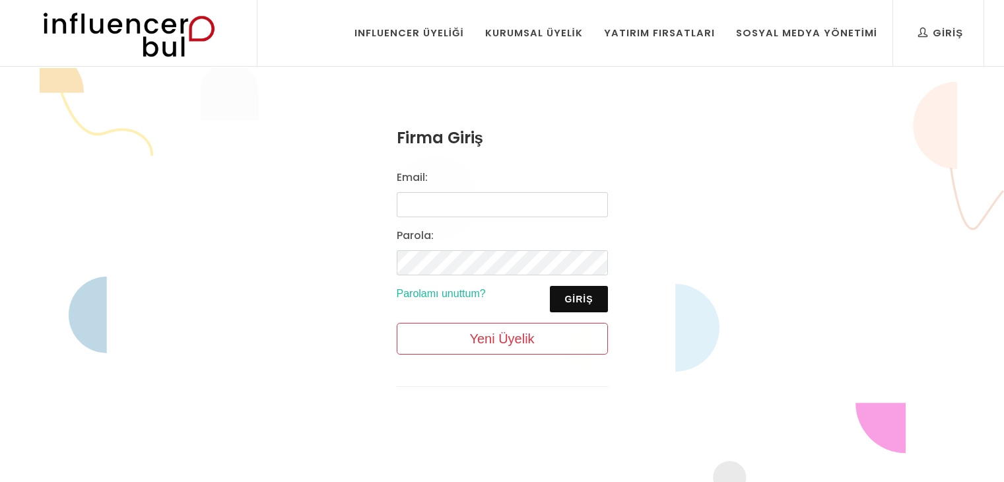  Describe the element at coordinates (441, 293) in the screenshot. I see `a: Parolamı unuttum?` at that location.